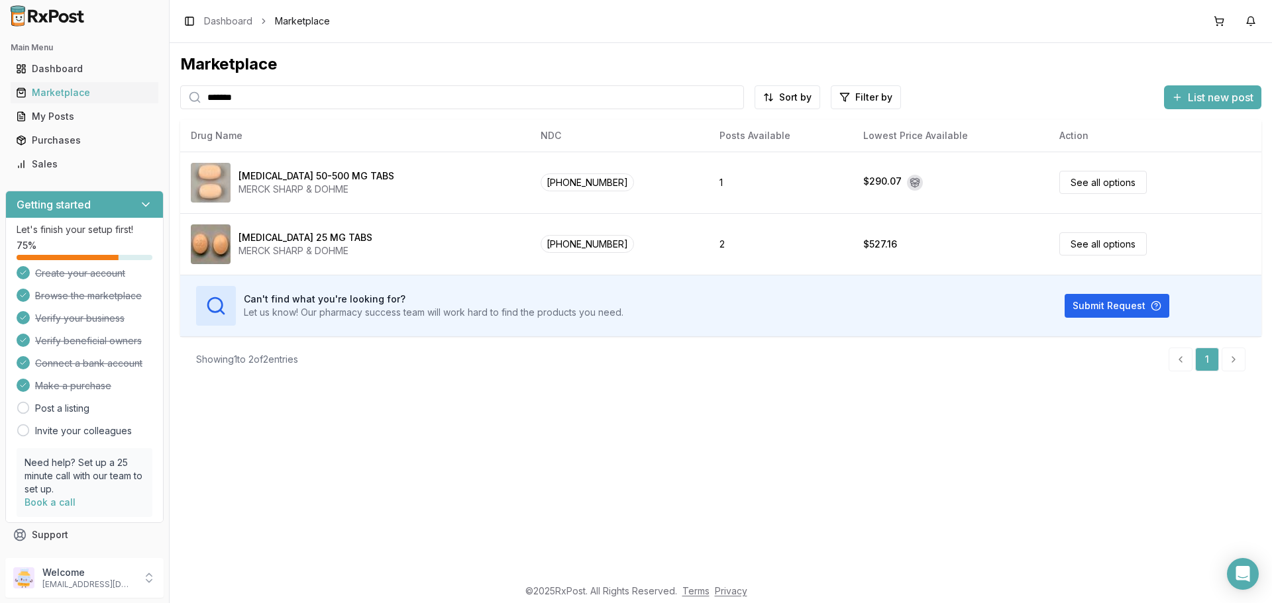 The height and width of the screenshot is (603, 1272). Describe the element at coordinates (247, 360) in the screenshot. I see `div: Showing 1 to 2 of 2 entries` at that location.